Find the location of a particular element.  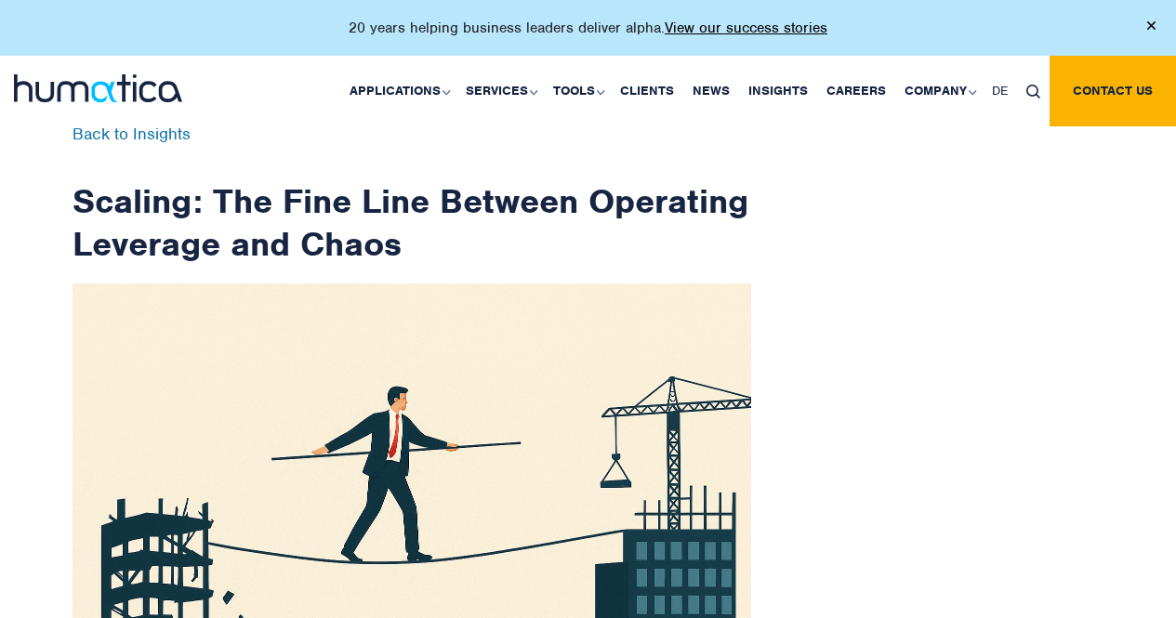

a: Careers is located at coordinates (856, 91).